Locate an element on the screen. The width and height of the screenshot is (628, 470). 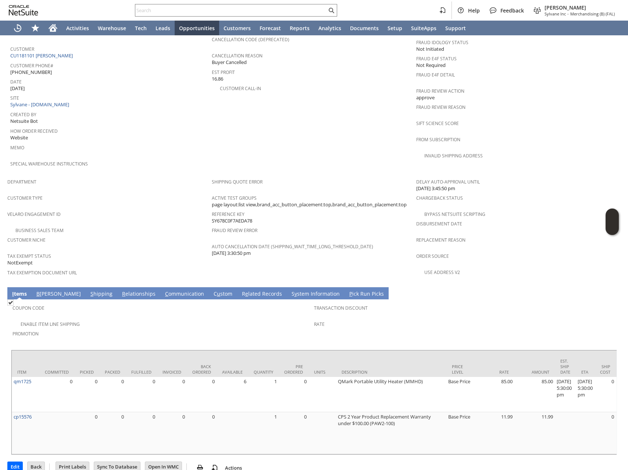
span: Netsuite Bot is located at coordinates (24, 121).